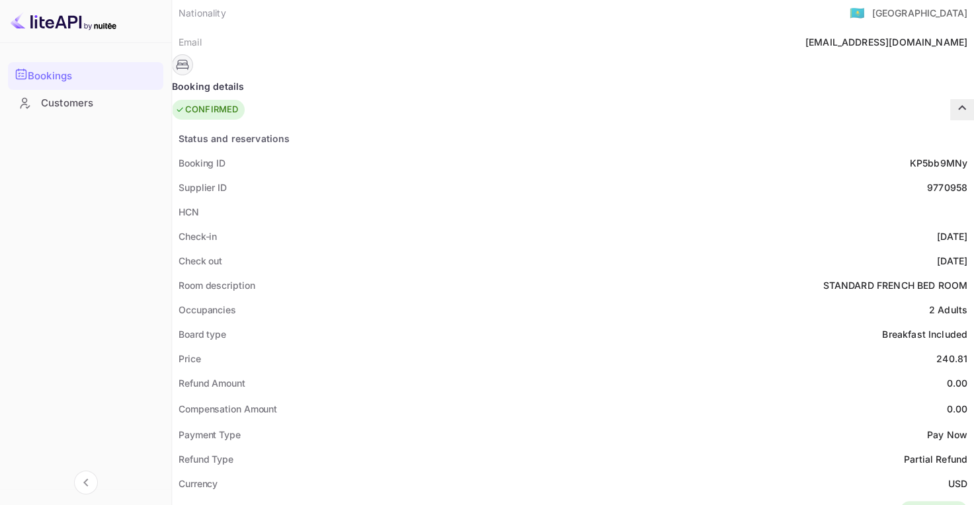  I want to click on ya-tr-span: Board type, so click(202, 334).